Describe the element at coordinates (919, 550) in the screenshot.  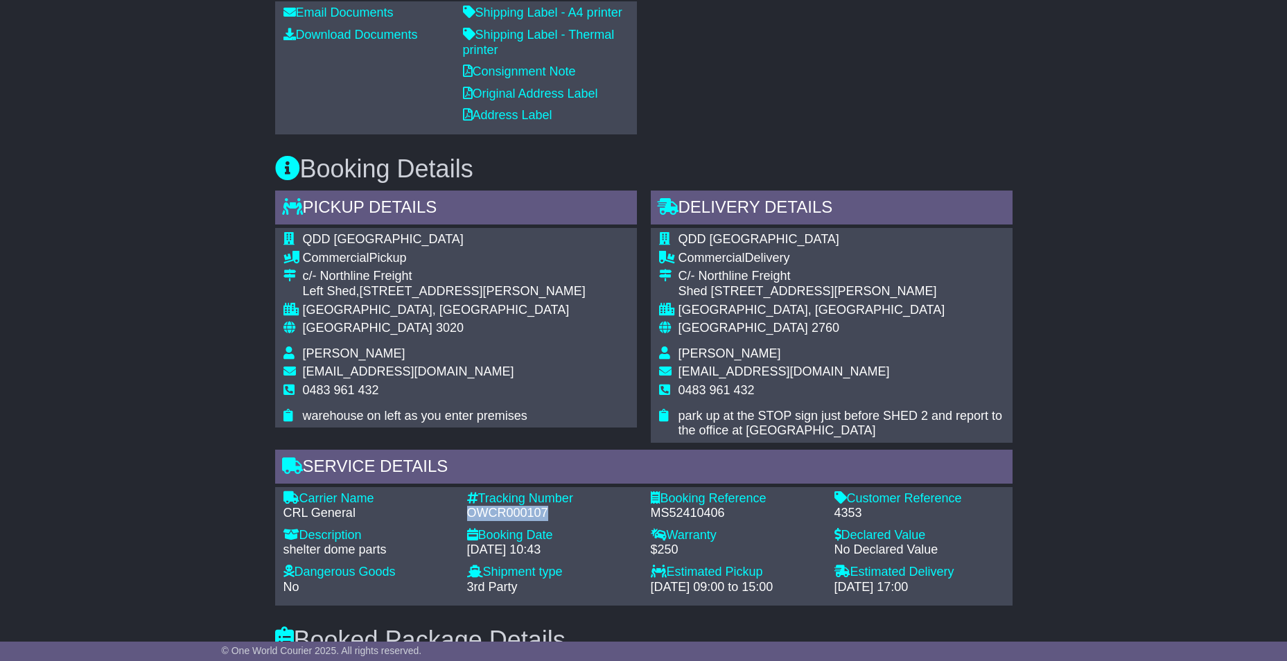
I see `div: No Declared Value` at that location.